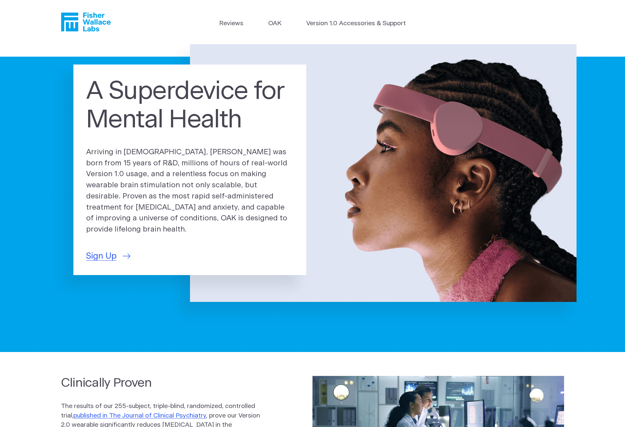 The width and height of the screenshot is (625, 427). Describe the element at coordinates (231, 24) in the screenshot. I see `a: Reviews` at that location.